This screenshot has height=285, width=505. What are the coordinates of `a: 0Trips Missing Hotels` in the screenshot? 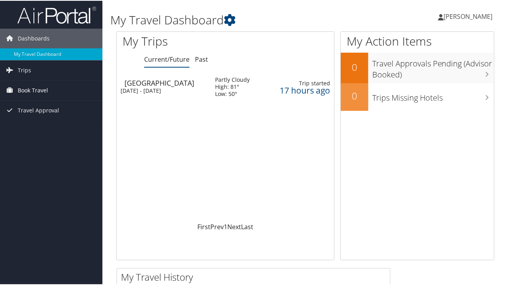 It's located at (417, 96).